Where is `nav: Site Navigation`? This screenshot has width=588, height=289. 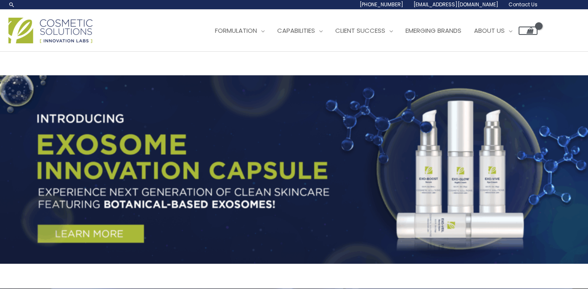 nav: Site Navigation is located at coordinates (370, 31).